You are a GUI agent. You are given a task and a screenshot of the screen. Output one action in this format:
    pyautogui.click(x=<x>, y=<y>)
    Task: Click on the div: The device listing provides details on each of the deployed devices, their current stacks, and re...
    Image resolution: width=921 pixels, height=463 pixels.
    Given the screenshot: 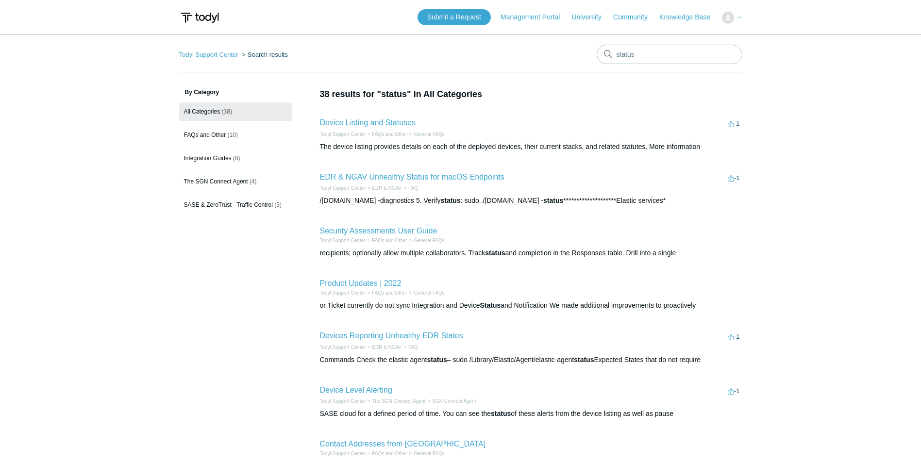 What is the action you would take?
    pyautogui.click(x=531, y=147)
    